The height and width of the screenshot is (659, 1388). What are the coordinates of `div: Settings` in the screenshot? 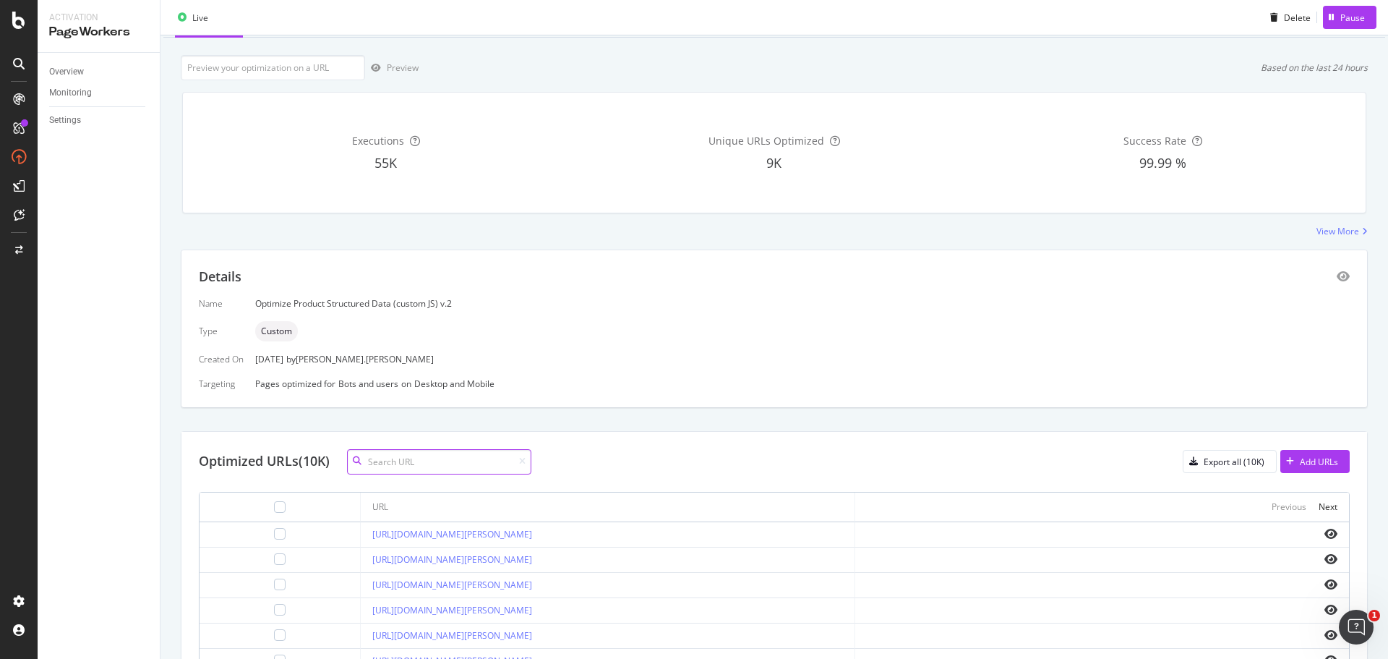 It's located at (65, 120).